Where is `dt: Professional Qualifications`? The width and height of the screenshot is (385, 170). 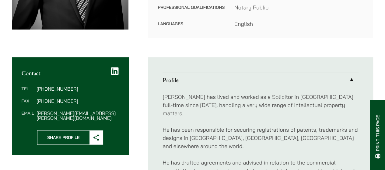
dt: Professional Qualifications is located at coordinates (191, 12).